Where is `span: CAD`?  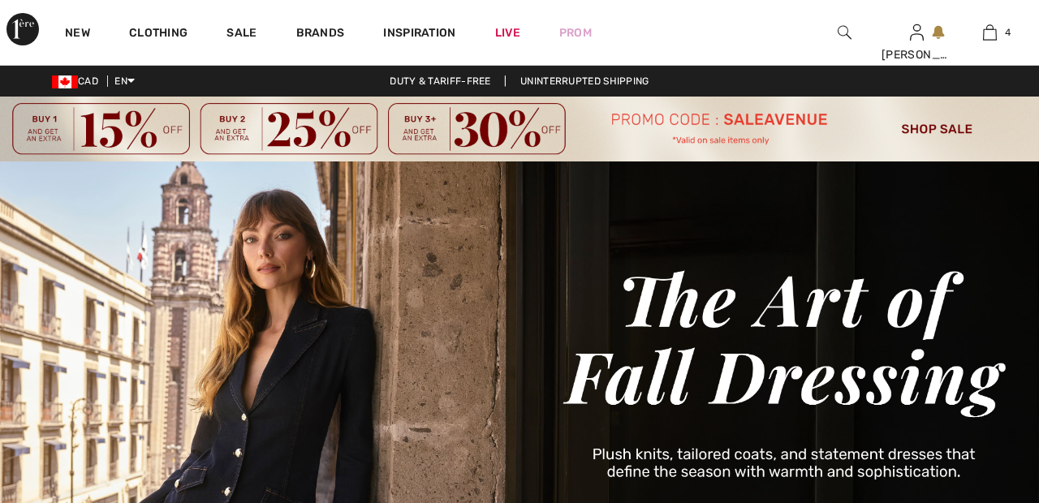
span: CAD is located at coordinates (78, 81).